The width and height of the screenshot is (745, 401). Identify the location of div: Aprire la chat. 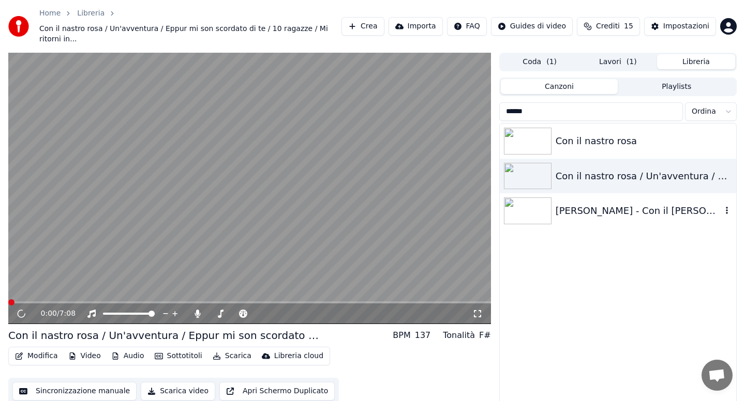
(717, 376).